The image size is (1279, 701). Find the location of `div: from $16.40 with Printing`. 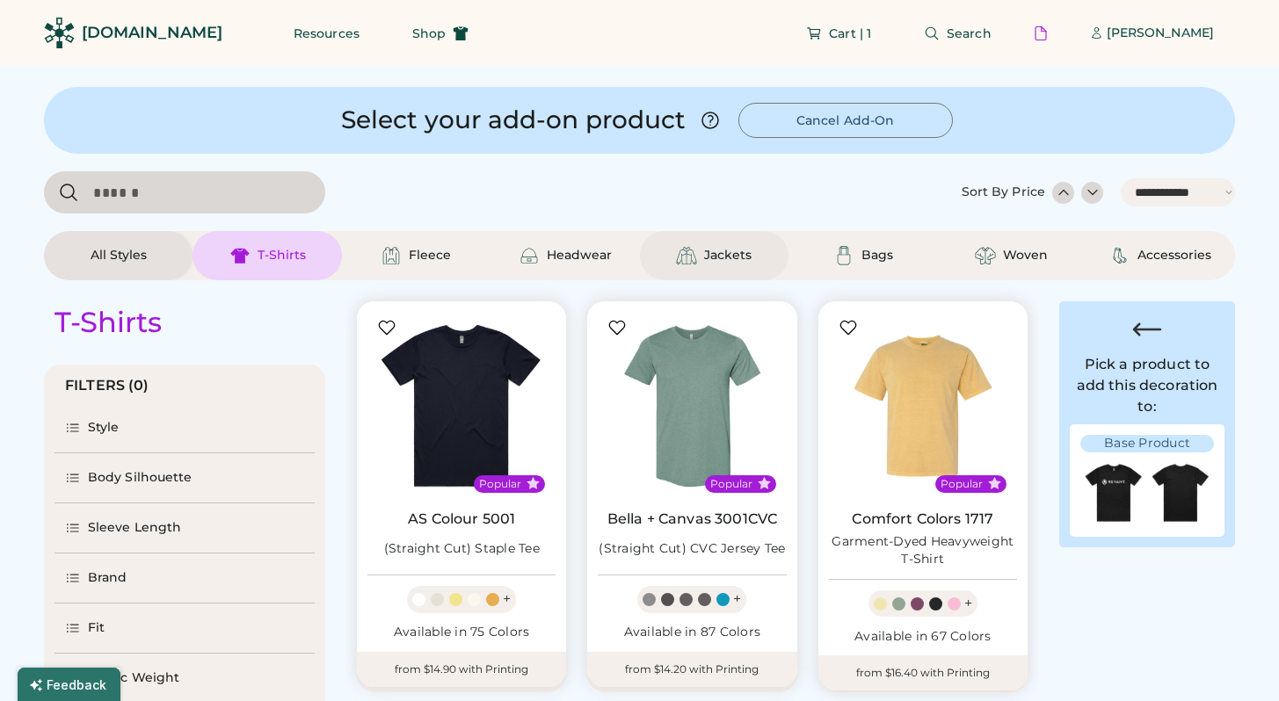

div: from $16.40 with Printing is located at coordinates (923, 673).